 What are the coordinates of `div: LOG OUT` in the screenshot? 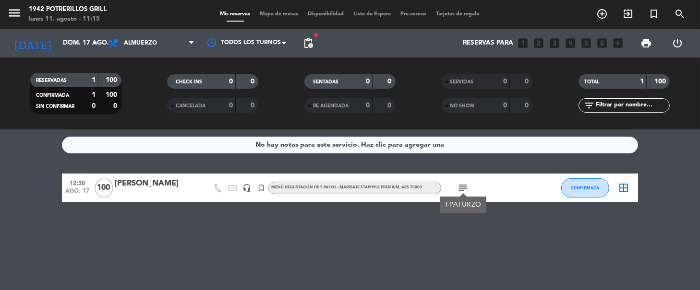 It's located at (677, 43).